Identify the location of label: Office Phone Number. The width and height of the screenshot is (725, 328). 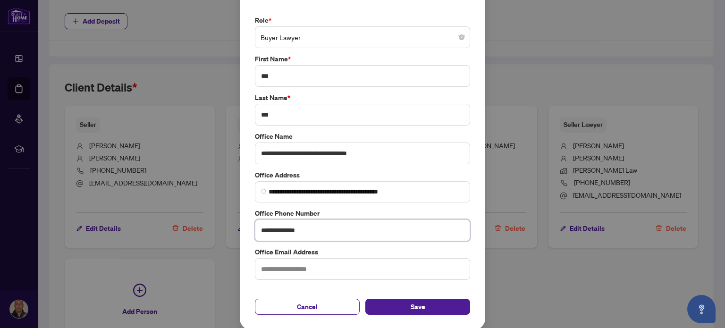
(363, 213).